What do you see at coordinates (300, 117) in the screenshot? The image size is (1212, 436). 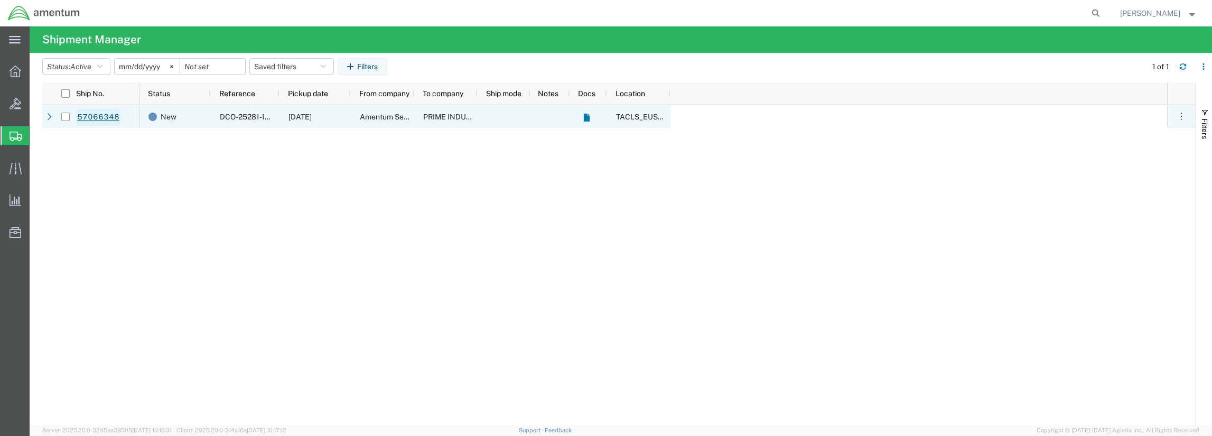 I see `span: 10/08/2025` at bounding box center [300, 117].